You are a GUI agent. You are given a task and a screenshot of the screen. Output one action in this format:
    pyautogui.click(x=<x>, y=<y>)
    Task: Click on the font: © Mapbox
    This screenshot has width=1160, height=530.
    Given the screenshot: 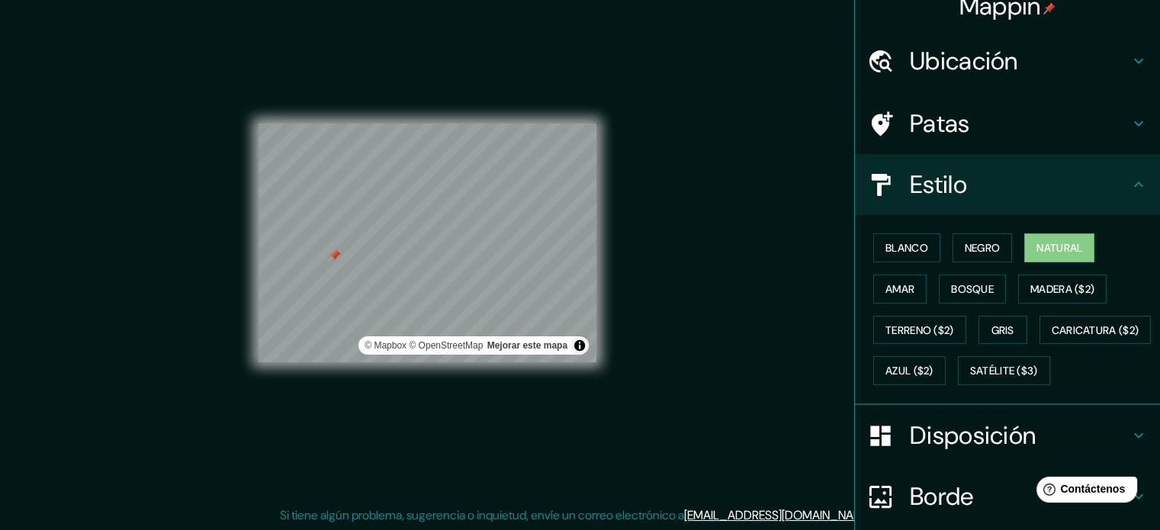 What is the action you would take?
    pyautogui.click(x=385, y=346)
    